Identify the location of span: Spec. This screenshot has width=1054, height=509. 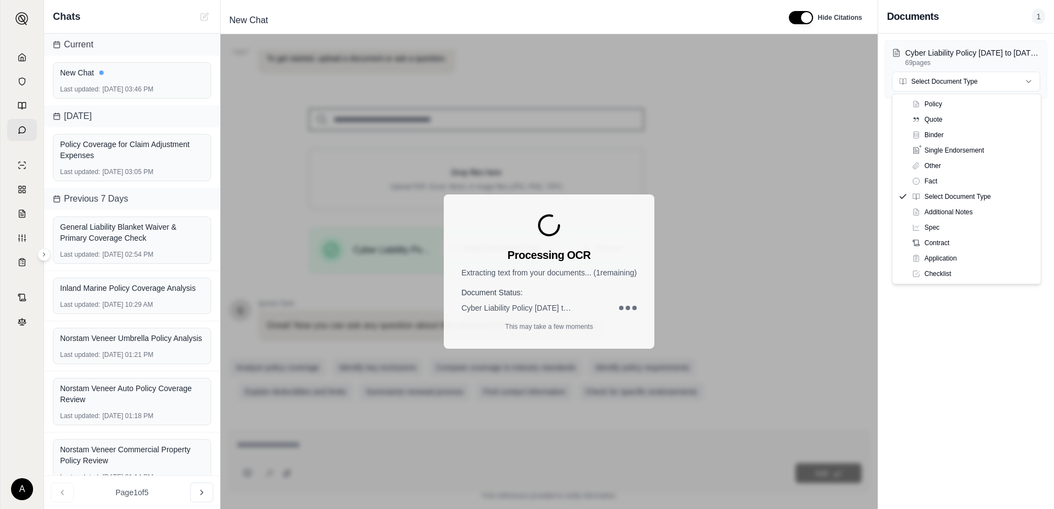
(932, 228).